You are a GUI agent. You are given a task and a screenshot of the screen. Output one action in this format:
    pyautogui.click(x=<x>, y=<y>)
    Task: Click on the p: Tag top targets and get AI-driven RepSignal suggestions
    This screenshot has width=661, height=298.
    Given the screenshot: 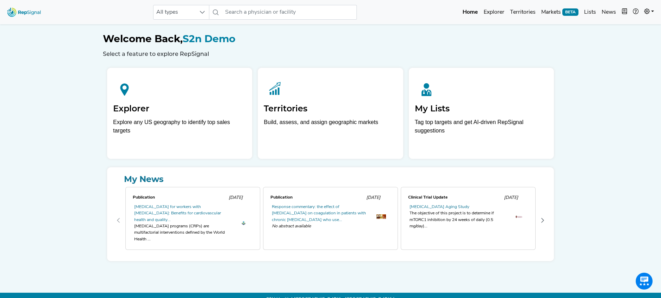 What is the action you would take?
    pyautogui.click(x=482, y=128)
    